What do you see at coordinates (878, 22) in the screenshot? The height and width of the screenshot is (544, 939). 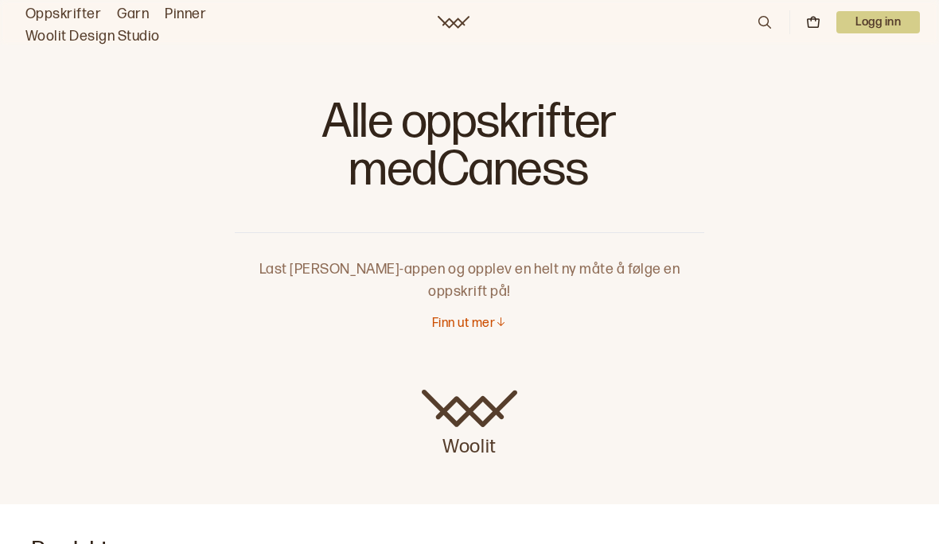 I see `p: Logg inn` at bounding box center [878, 22].